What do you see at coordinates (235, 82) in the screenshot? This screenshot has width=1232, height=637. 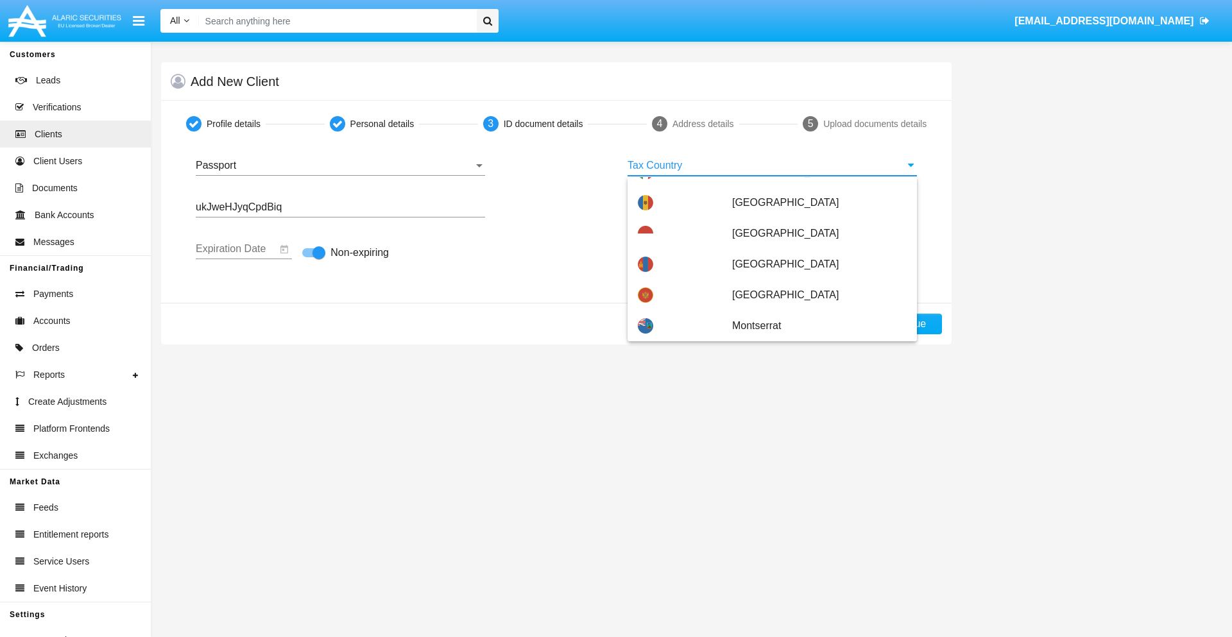 I see `h5: Add New Client` at bounding box center [235, 82].